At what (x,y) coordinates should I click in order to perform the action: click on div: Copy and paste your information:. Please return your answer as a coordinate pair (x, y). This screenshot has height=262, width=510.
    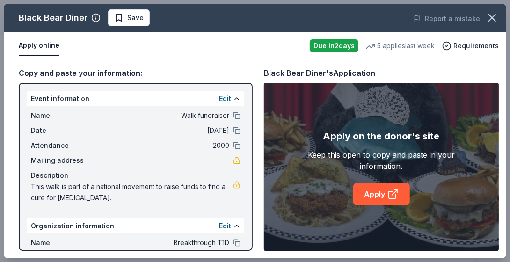
    Looking at the image, I should click on (136, 73).